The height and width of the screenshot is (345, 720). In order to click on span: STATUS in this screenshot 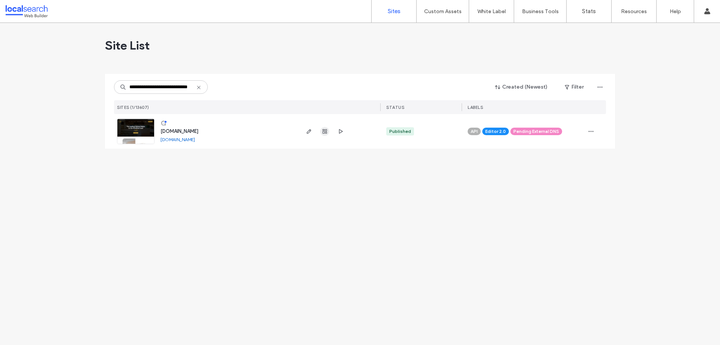, I will do `click(395, 107)`.